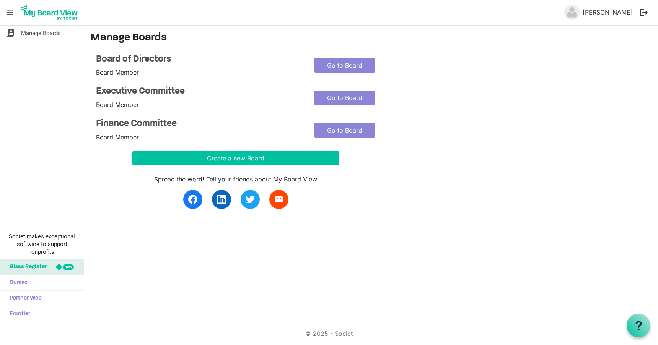 This screenshot has width=658, height=345. I want to click on h4: Executive Committee, so click(199, 91).